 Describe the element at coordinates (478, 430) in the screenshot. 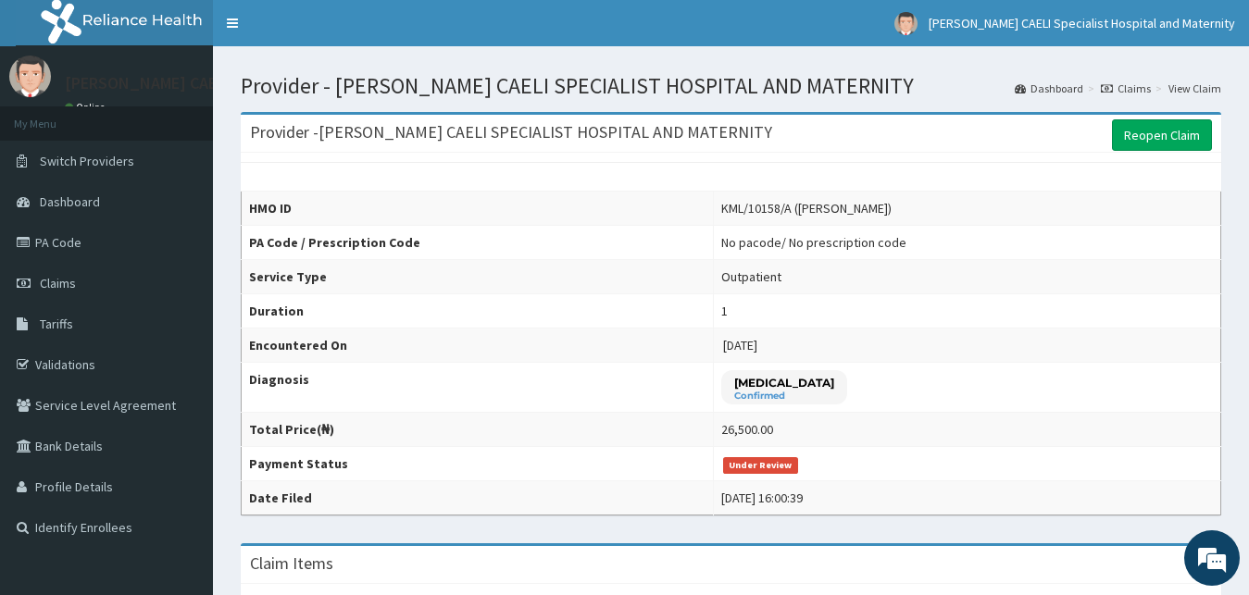

I see `th: Total Price(₦)` at that location.